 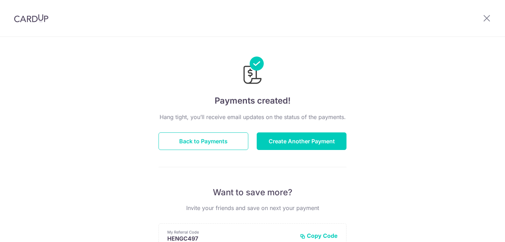 What do you see at coordinates (31, 18) in the screenshot?
I see `img: CardUp` at bounding box center [31, 18].